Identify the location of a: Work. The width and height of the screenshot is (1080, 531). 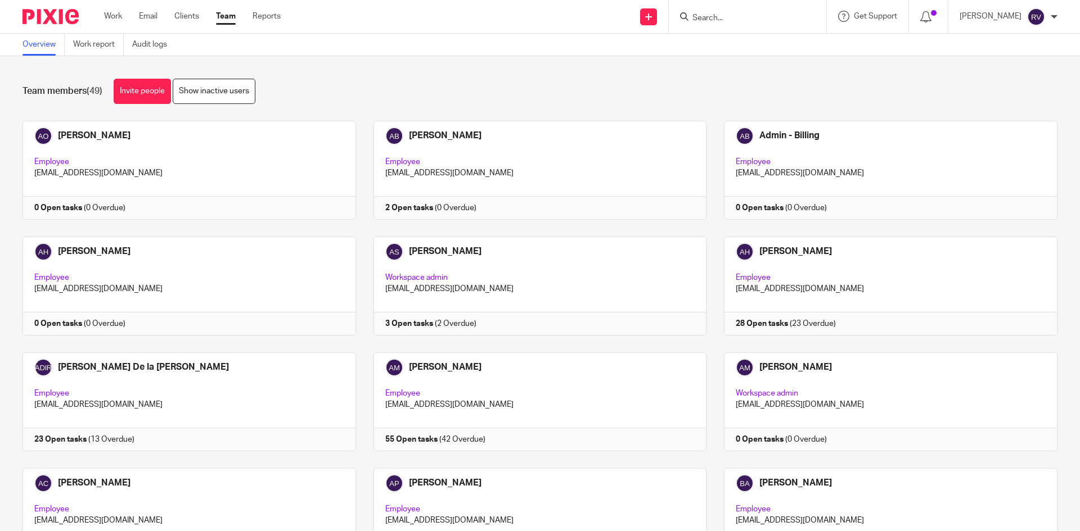
(113, 16).